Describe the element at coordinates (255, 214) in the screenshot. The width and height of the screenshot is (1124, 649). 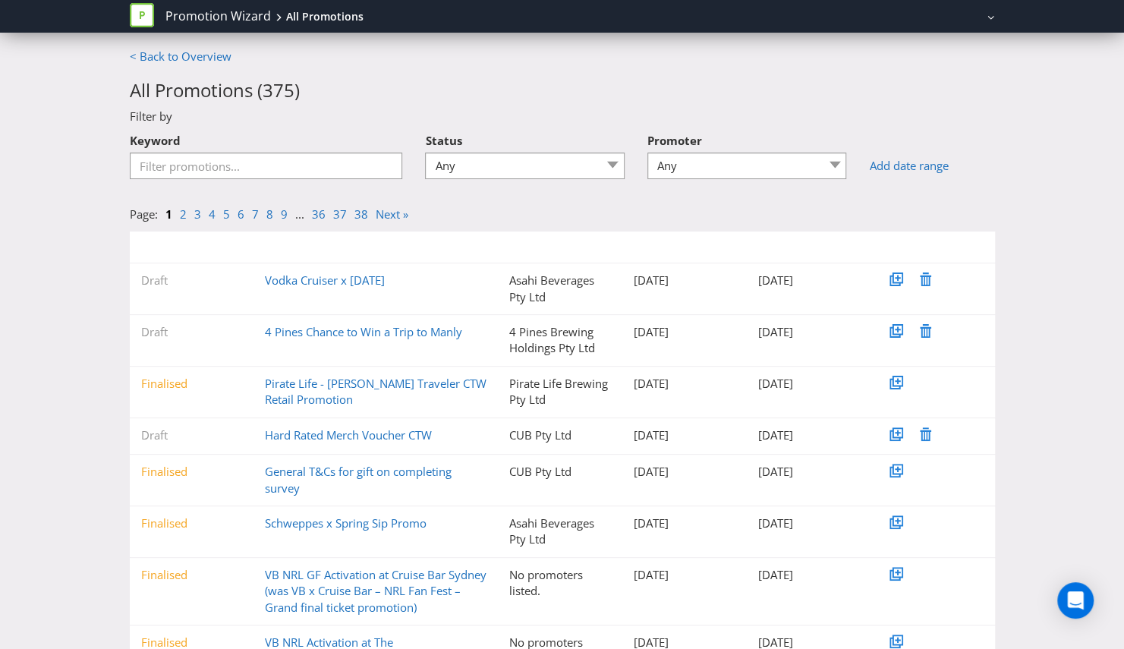
I see `a: 7` at that location.